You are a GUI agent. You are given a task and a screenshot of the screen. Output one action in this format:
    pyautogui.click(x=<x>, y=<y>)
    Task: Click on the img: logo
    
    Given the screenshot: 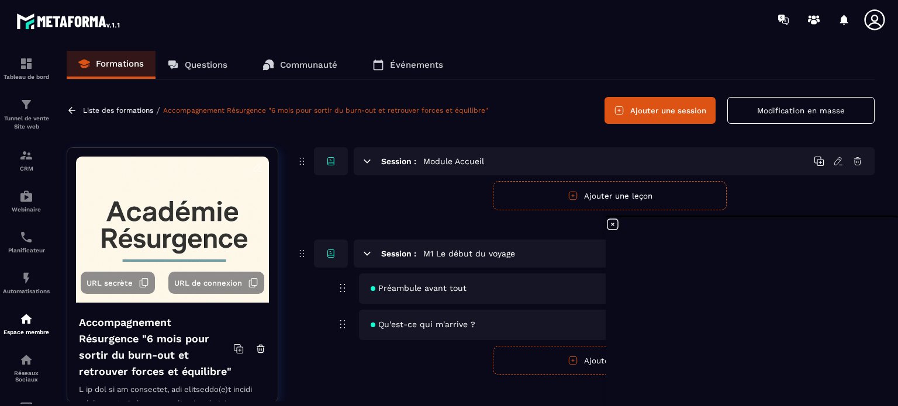 What is the action you would take?
    pyautogui.click(x=69, y=21)
    